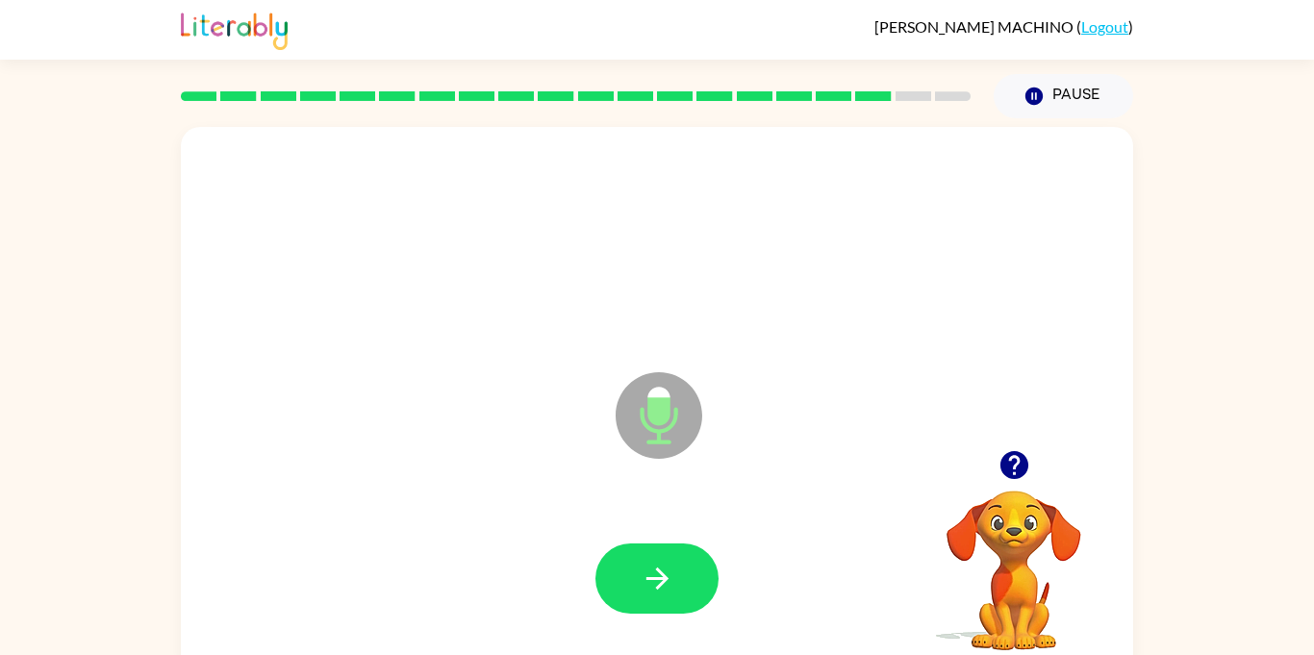  I want to click on button: Pause, so click(1063, 96).